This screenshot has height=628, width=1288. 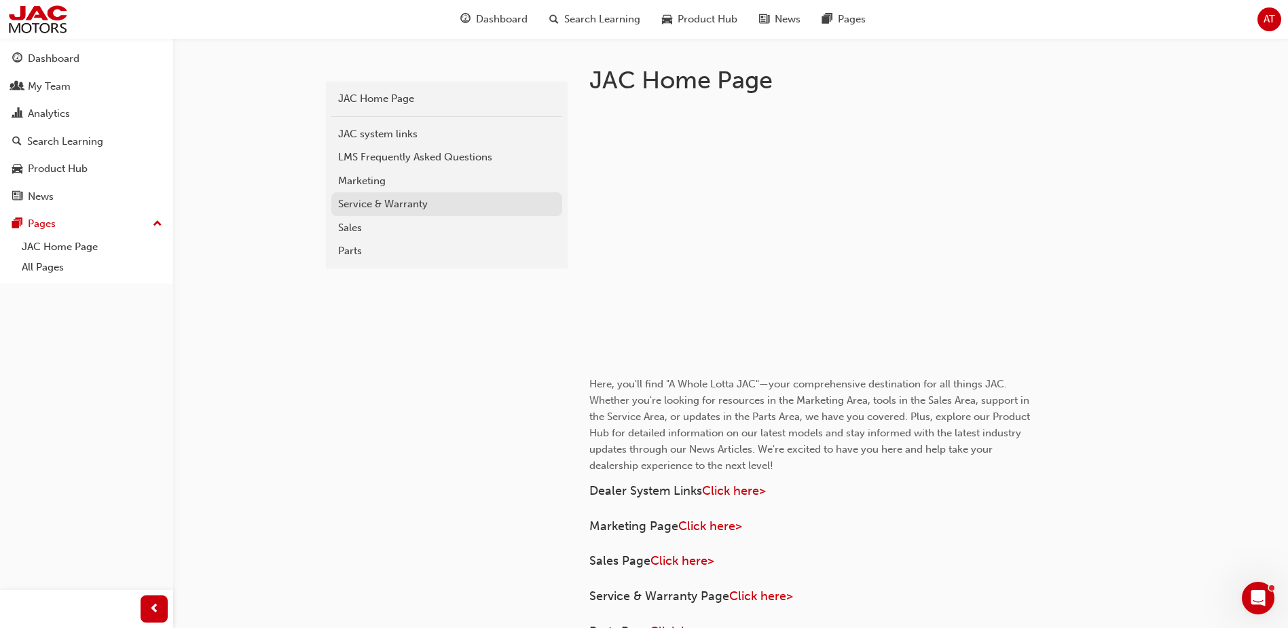 What do you see at coordinates (646, 490) in the screenshot?
I see `span: Dealer System Links` at bounding box center [646, 490].